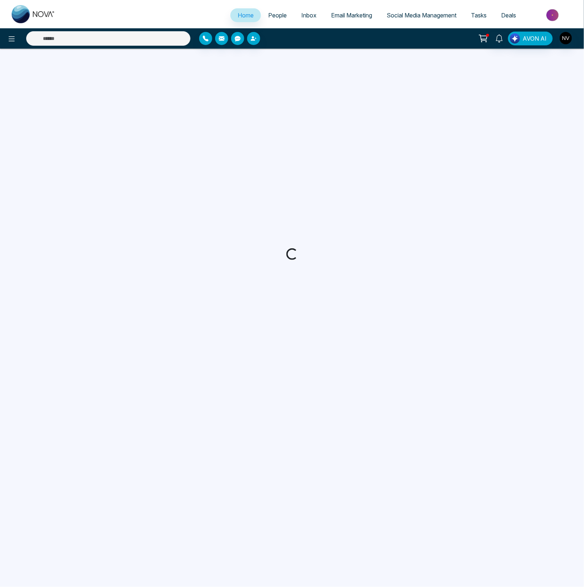 The height and width of the screenshot is (587, 584). What do you see at coordinates (566, 38) in the screenshot?
I see `img: User Avatar` at bounding box center [566, 38].